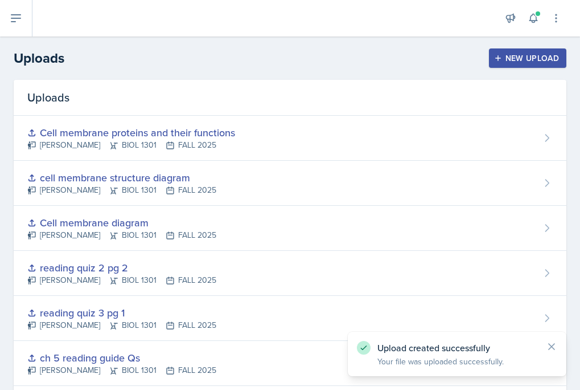  I want to click on div: Cell membrane diagram, so click(122, 222).